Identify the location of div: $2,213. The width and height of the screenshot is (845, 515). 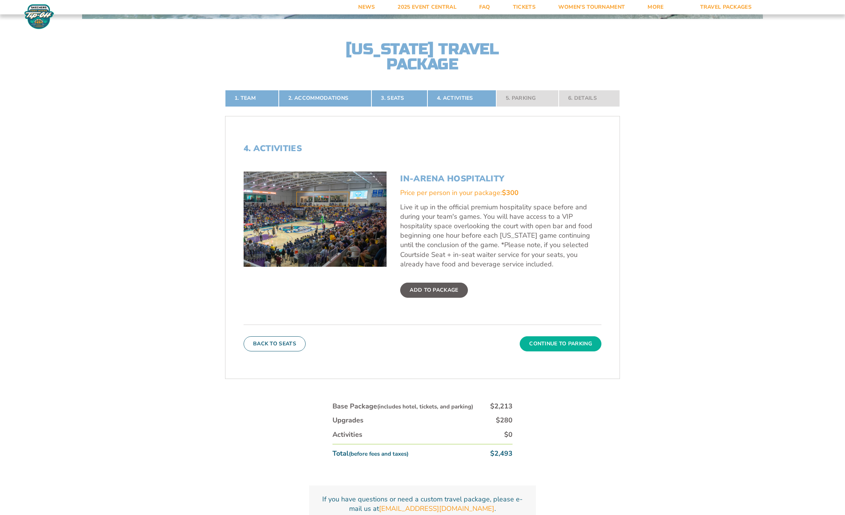
(501, 407).